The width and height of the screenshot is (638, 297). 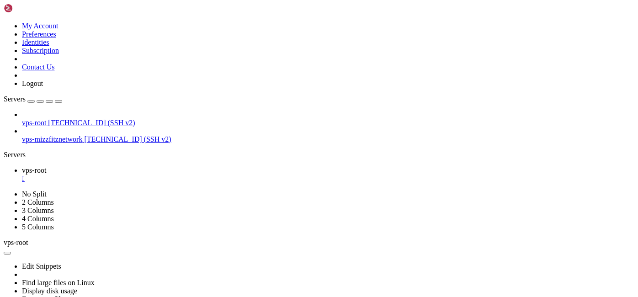 I want to click on span: vps-mizzfitznetwork, so click(x=52, y=139).